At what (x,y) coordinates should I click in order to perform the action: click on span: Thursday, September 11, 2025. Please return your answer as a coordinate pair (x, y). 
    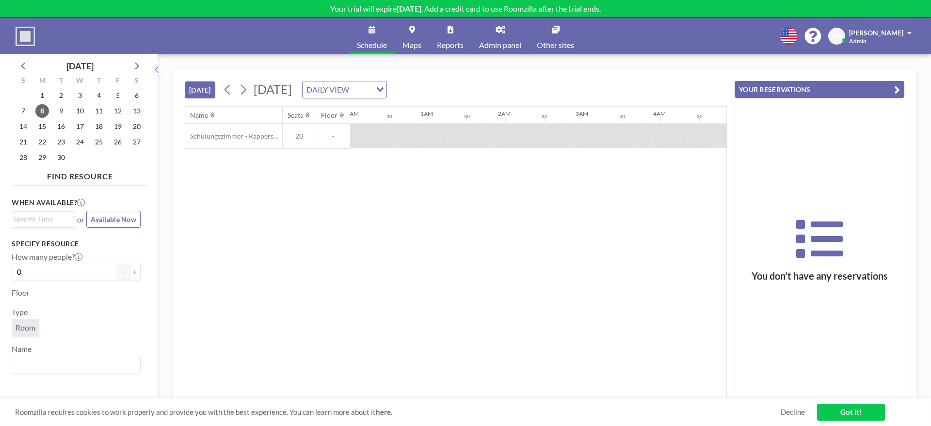
    Looking at the image, I should click on (99, 111).